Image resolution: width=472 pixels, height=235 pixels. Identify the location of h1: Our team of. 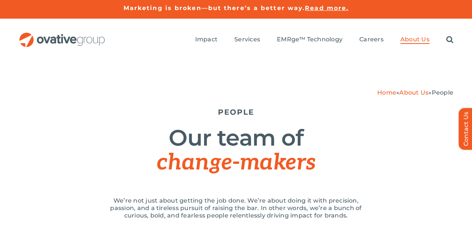
(236, 150).